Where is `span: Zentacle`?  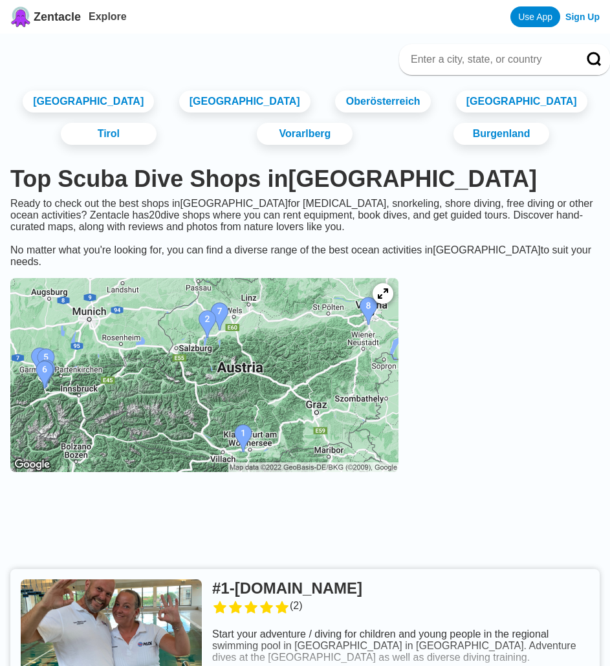 span: Zentacle is located at coordinates (57, 17).